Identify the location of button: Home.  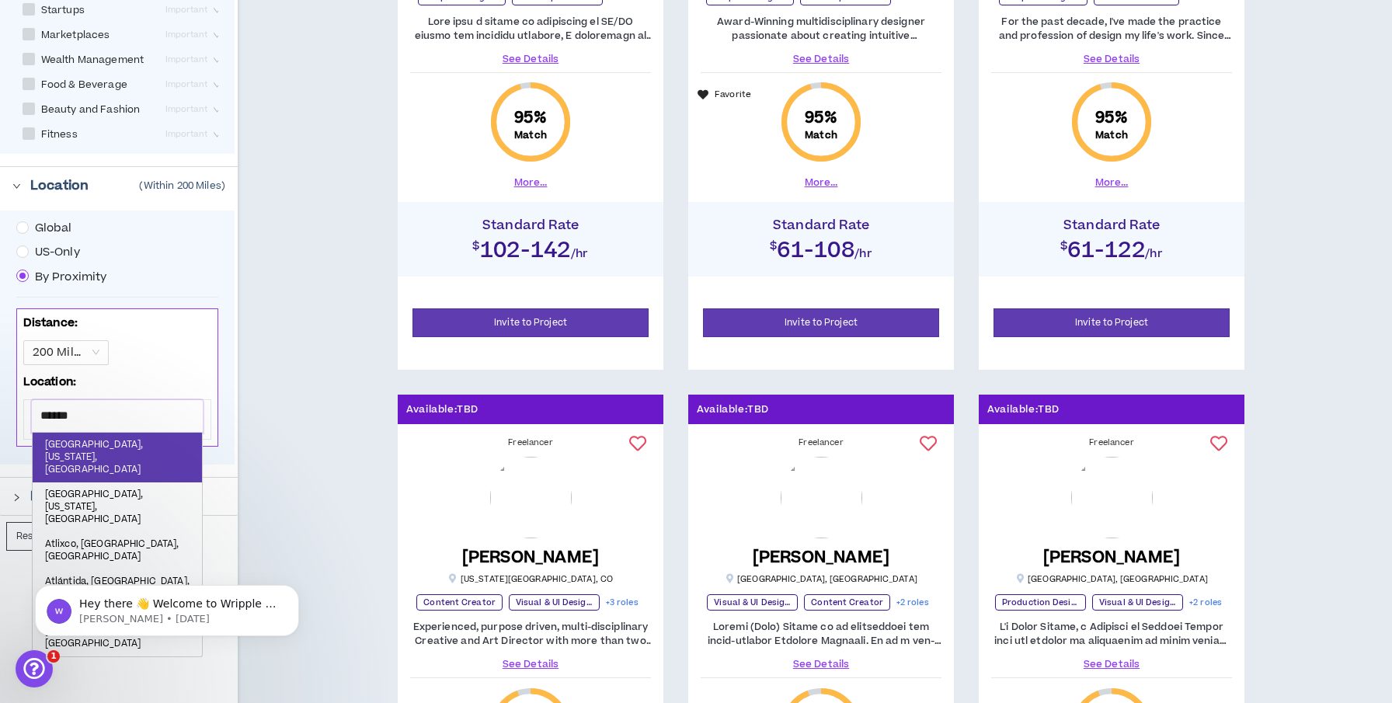
(258, 21).